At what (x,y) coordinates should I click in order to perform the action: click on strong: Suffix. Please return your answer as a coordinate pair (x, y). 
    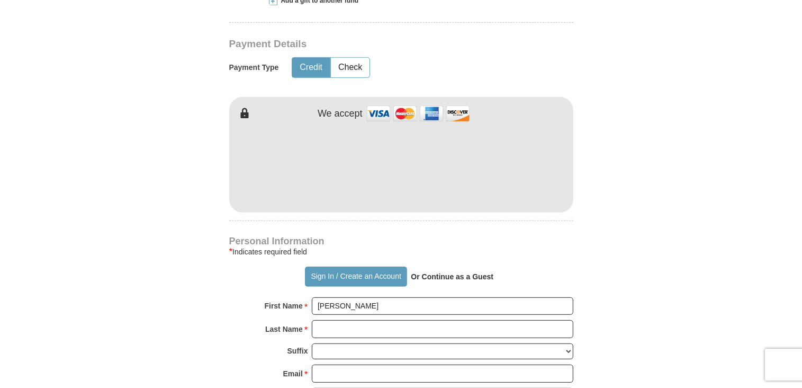
    Looking at the image, I should click on (298, 351).